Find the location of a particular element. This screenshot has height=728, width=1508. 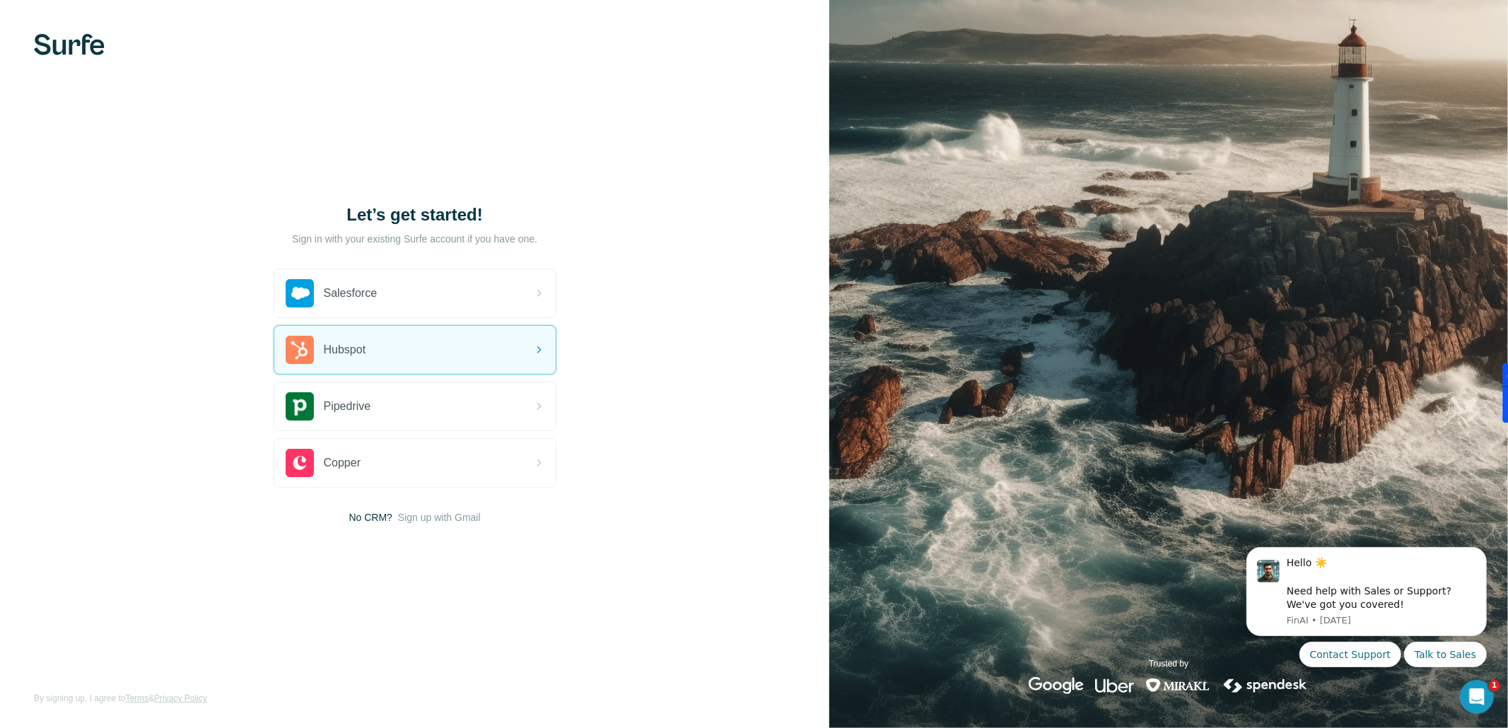

button: Quick reply: Contact Support is located at coordinates (125, 121).